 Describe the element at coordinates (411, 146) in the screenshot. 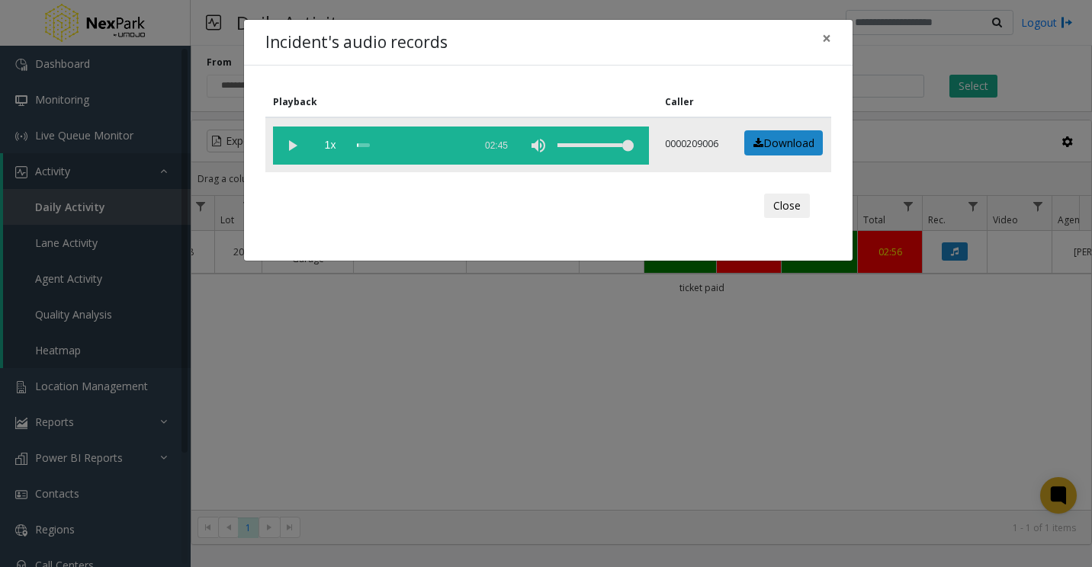

I see `div: scrub bar` at that location.